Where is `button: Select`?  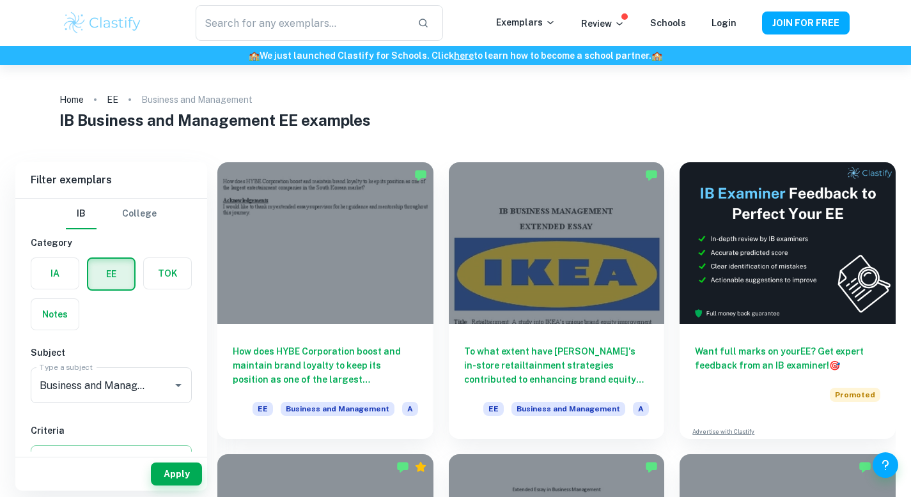
button: Select is located at coordinates (111, 457).